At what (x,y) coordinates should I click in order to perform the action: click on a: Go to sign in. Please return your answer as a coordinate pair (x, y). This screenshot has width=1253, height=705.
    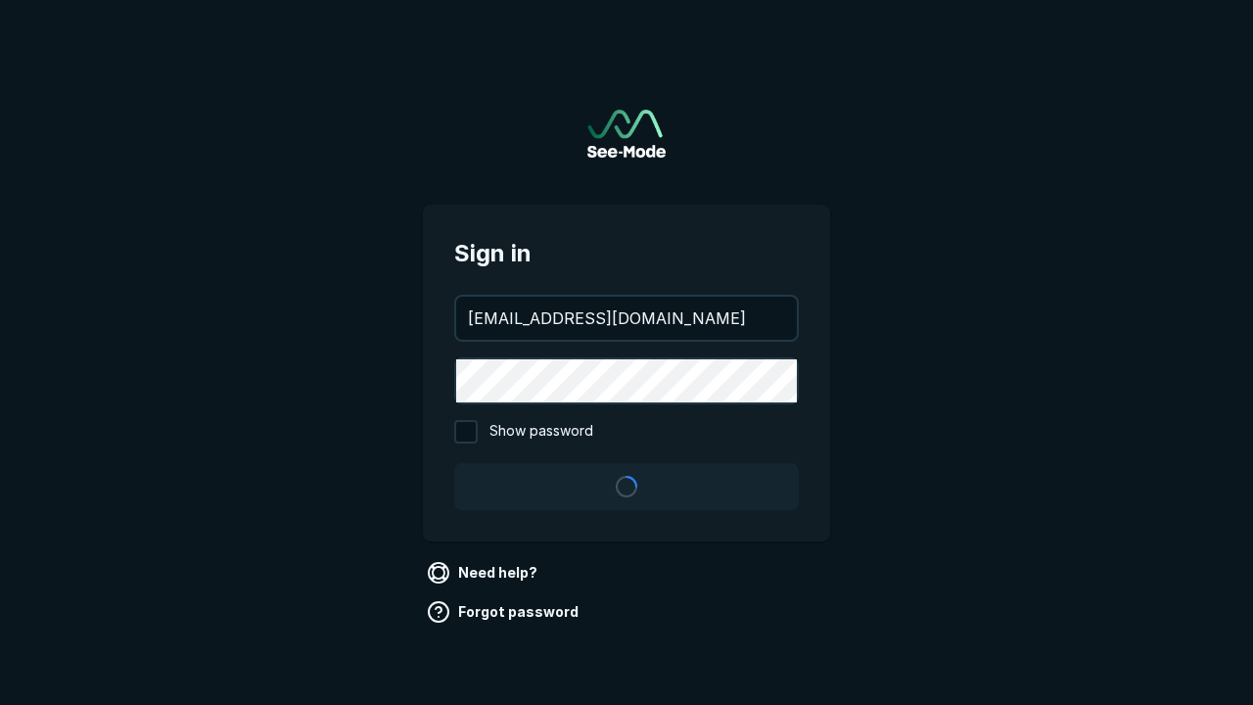
    Looking at the image, I should click on (626, 133).